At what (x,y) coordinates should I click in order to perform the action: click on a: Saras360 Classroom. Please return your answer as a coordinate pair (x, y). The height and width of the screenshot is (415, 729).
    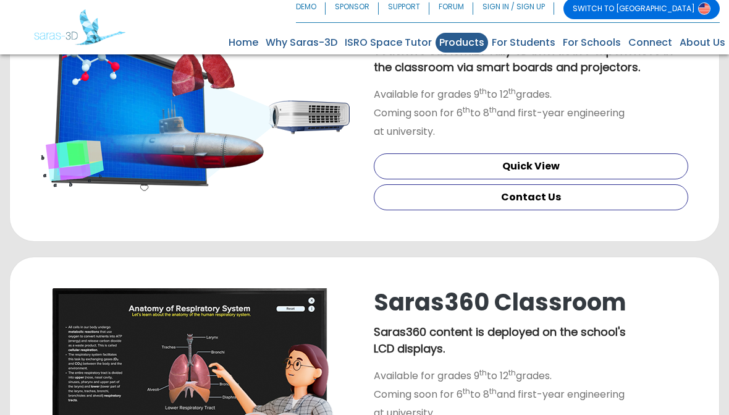
    Looking at the image, I should click on (500, 302).